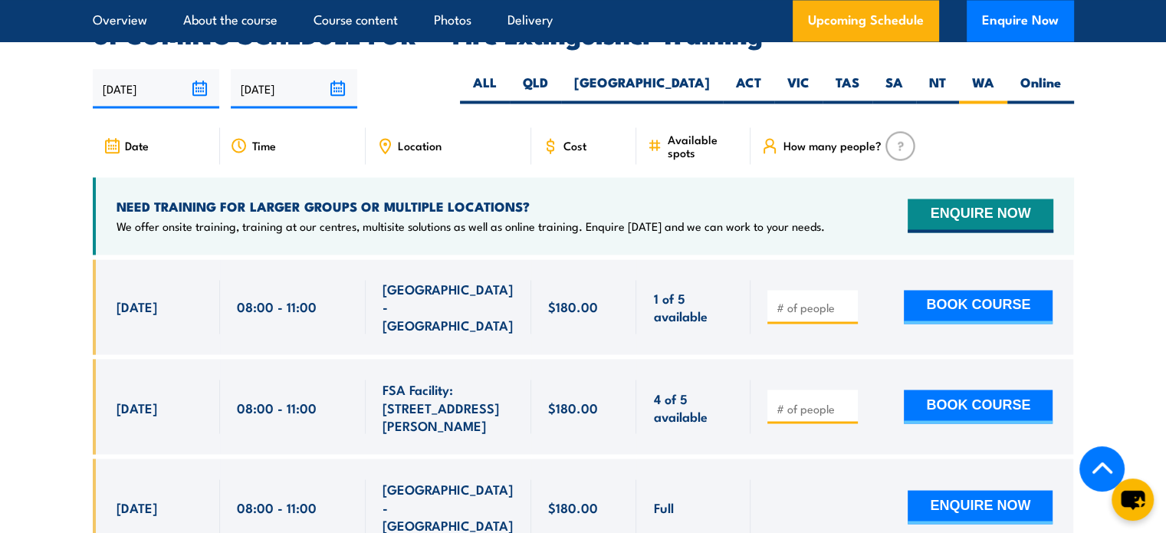 The width and height of the screenshot is (1166, 533). Describe the element at coordinates (748, 88) in the screenshot. I see `label: ACT` at that location.